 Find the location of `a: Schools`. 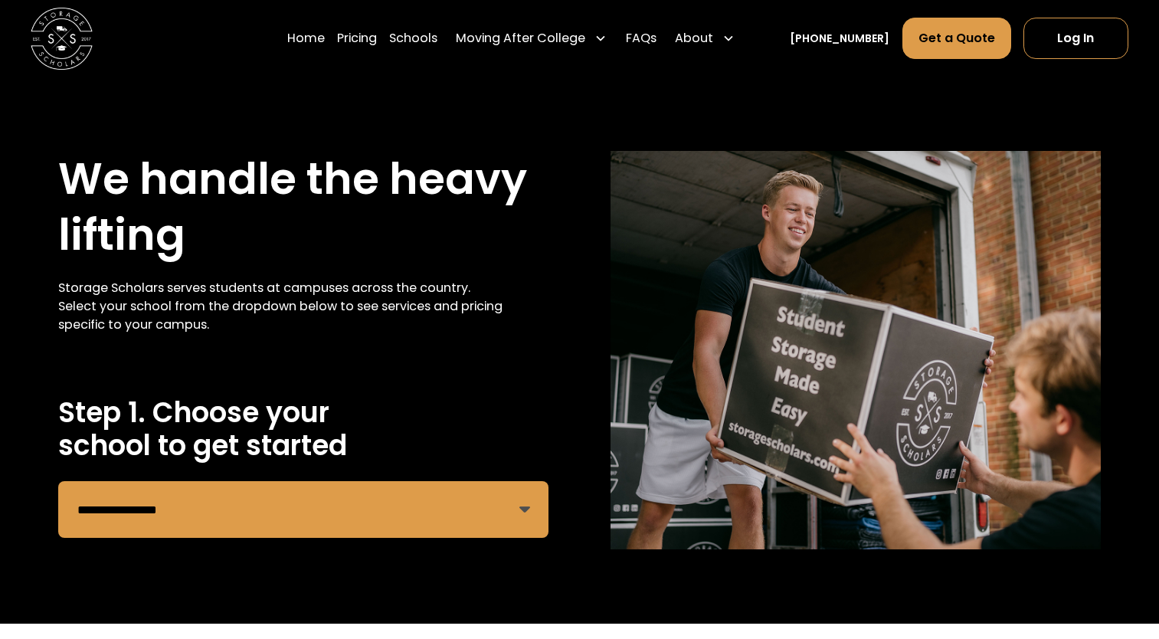

a: Schools is located at coordinates (413, 38).